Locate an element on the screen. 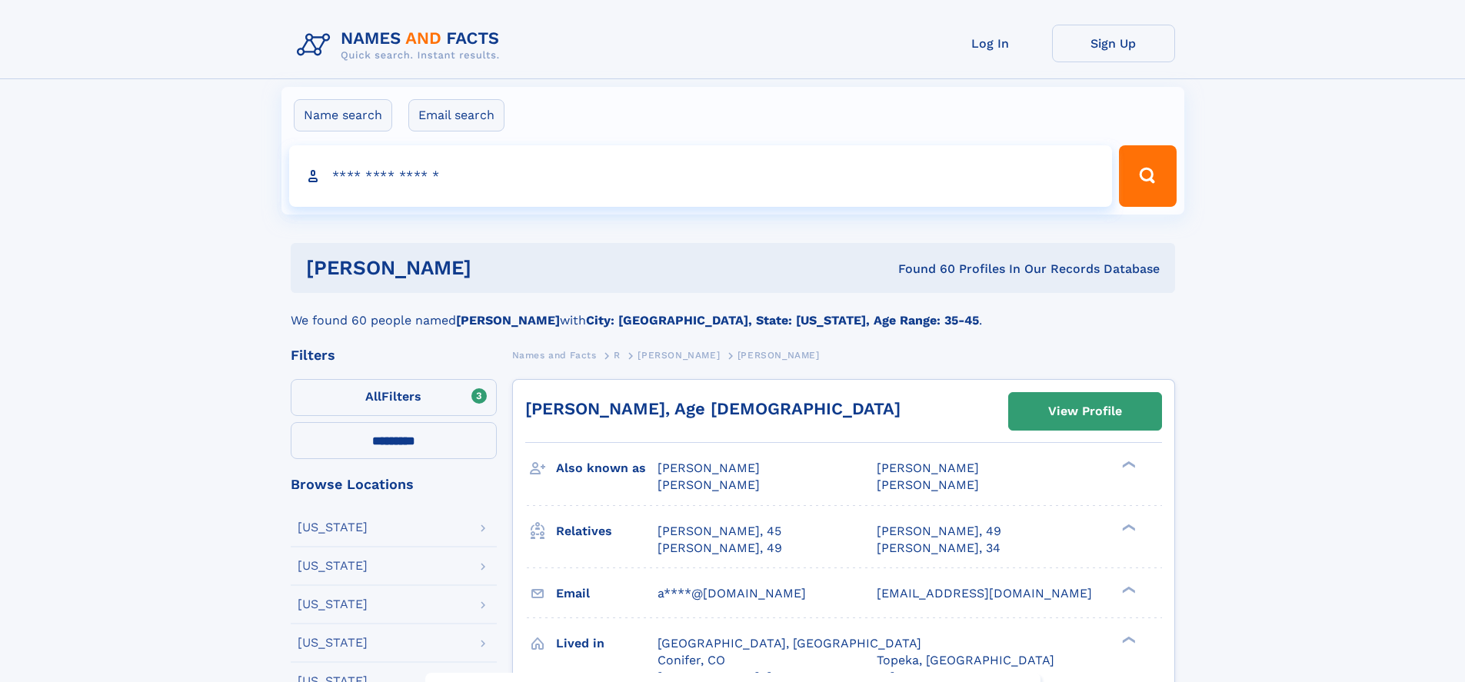 This screenshot has width=1465, height=682. label: Email search is located at coordinates (456, 115).